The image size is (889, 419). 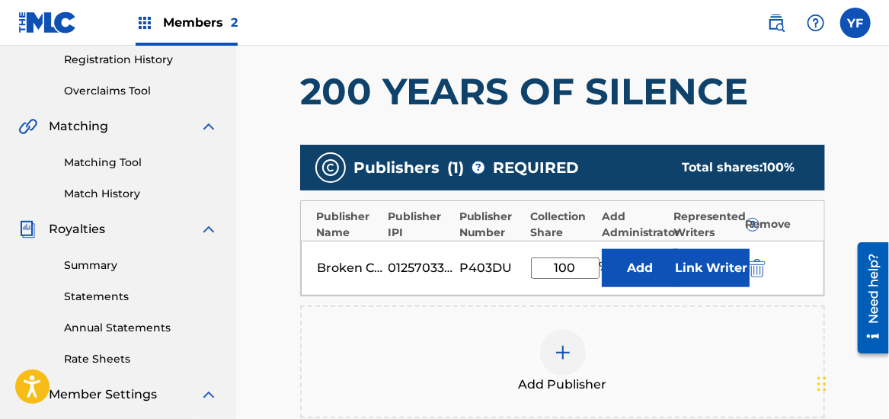 What do you see at coordinates (822, 384) in the screenshot?
I see `div: Drag` at bounding box center [822, 384].